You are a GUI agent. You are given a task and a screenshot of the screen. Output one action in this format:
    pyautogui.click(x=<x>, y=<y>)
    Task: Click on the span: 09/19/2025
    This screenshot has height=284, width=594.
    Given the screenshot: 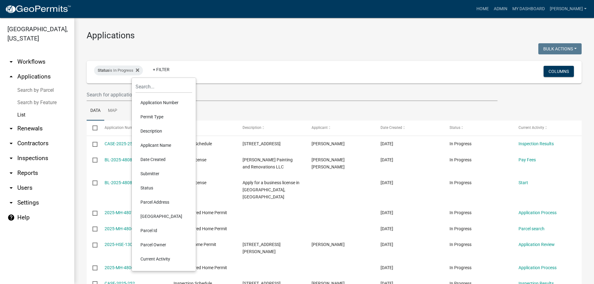 What is the action you would take?
    pyautogui.click(x=387, y=144)
    